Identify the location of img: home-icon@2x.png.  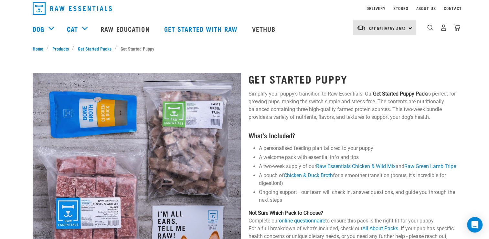
(457, 27).